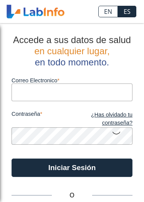 This screenshot has width=144, height=202. What do you see at coordinates (72, 40) in the screenshot?
I see `span: Accede a sus datos de salud` at bounding box center [72, 40].